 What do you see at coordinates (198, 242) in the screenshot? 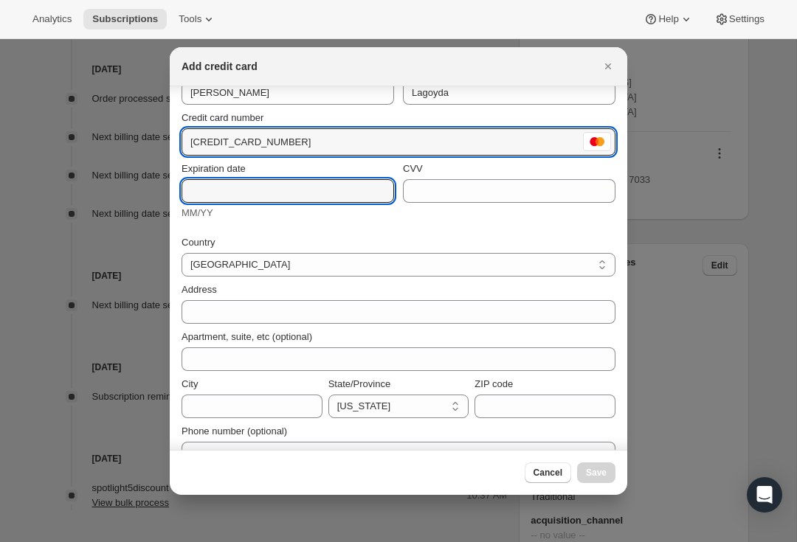
I see `span: Country` at bounding box center [198, 242].